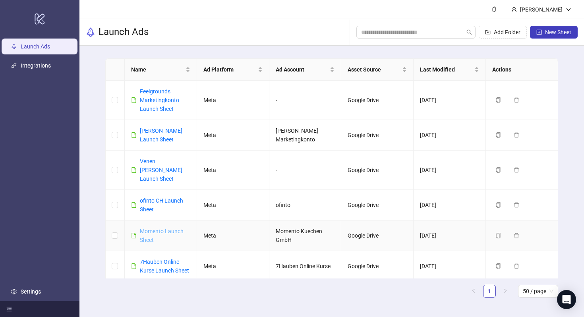  Describe the element at coordinates (233, 70) in the screenshot. I see `th: Ad Platform` at that location.